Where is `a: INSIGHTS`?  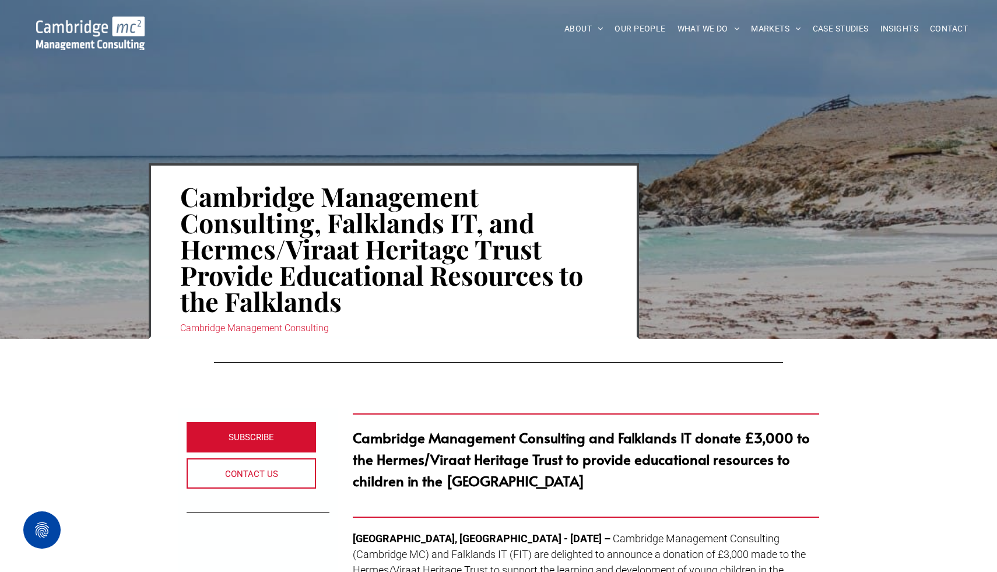
a: INSIGHTS is located at coordinates (899, 29).